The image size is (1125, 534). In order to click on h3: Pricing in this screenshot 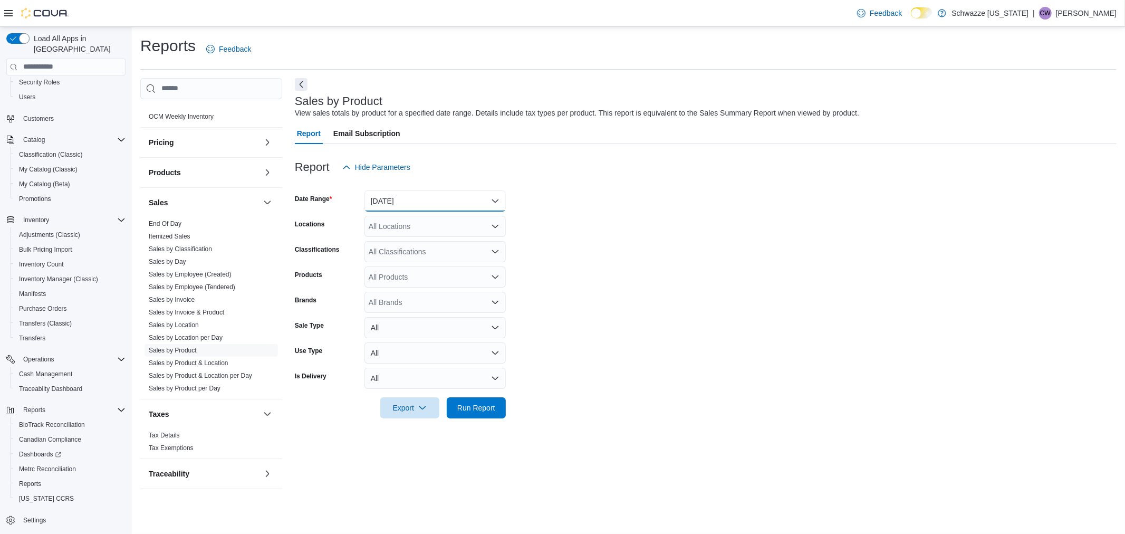, I will do `click(161, 142)`.